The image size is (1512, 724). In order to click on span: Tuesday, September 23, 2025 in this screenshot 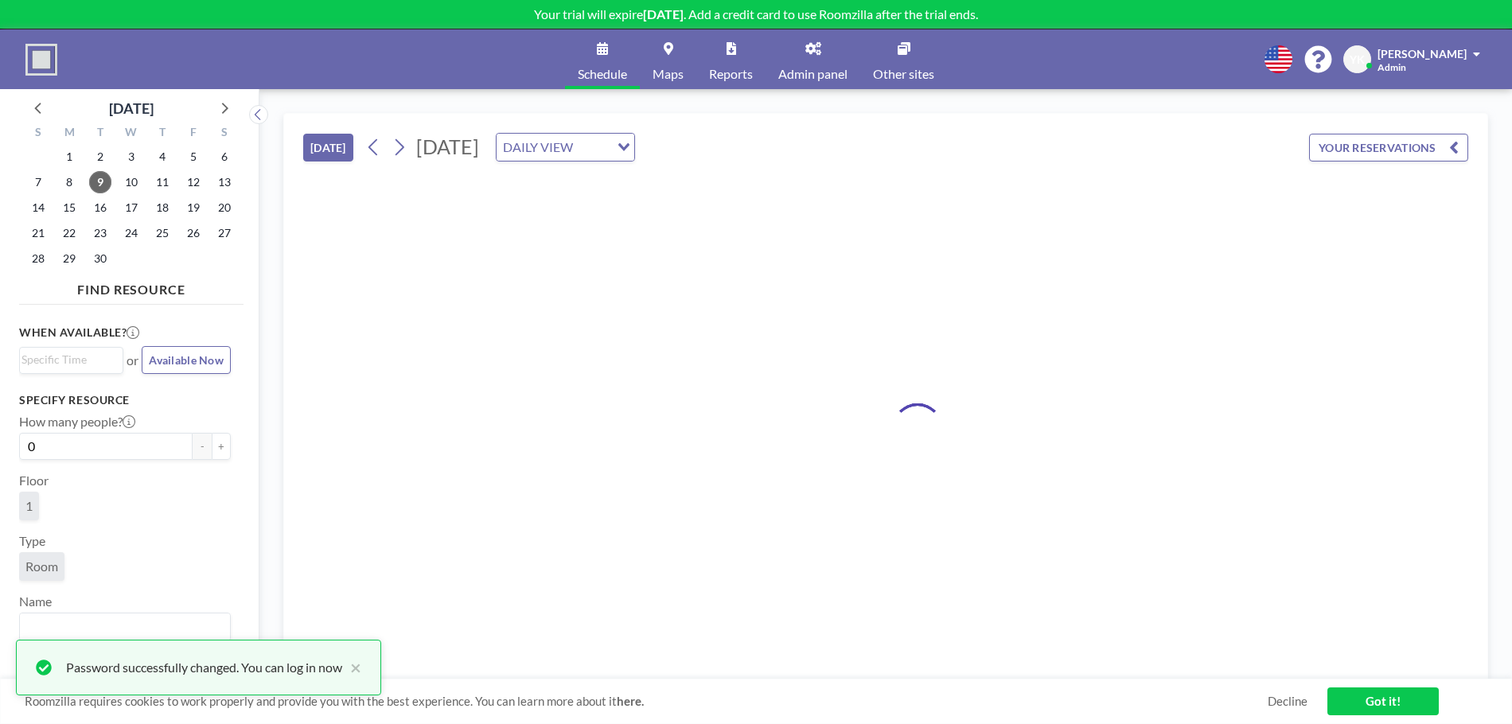, I will do `click(100, 233)`.